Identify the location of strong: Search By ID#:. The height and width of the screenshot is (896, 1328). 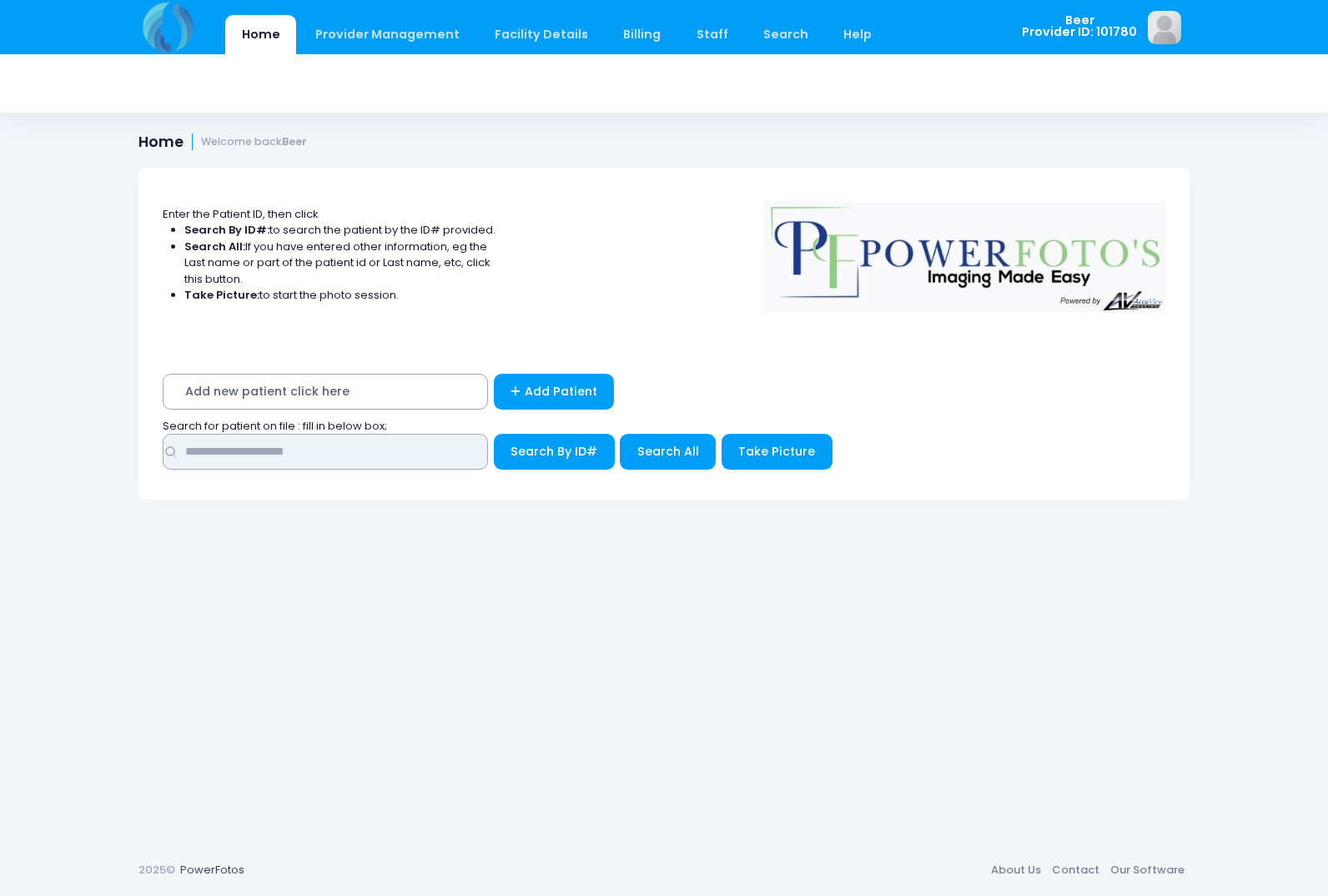
(227, 229).